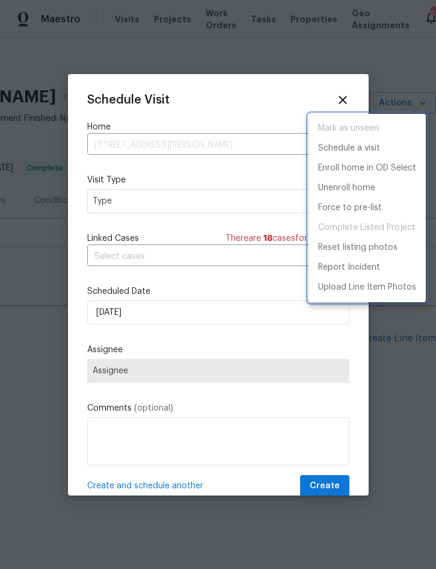  What do you see at coordinates (367, 168) in the screenshot?
I see `p: Enroll home in OD Select` at bounding box center [367, 168].